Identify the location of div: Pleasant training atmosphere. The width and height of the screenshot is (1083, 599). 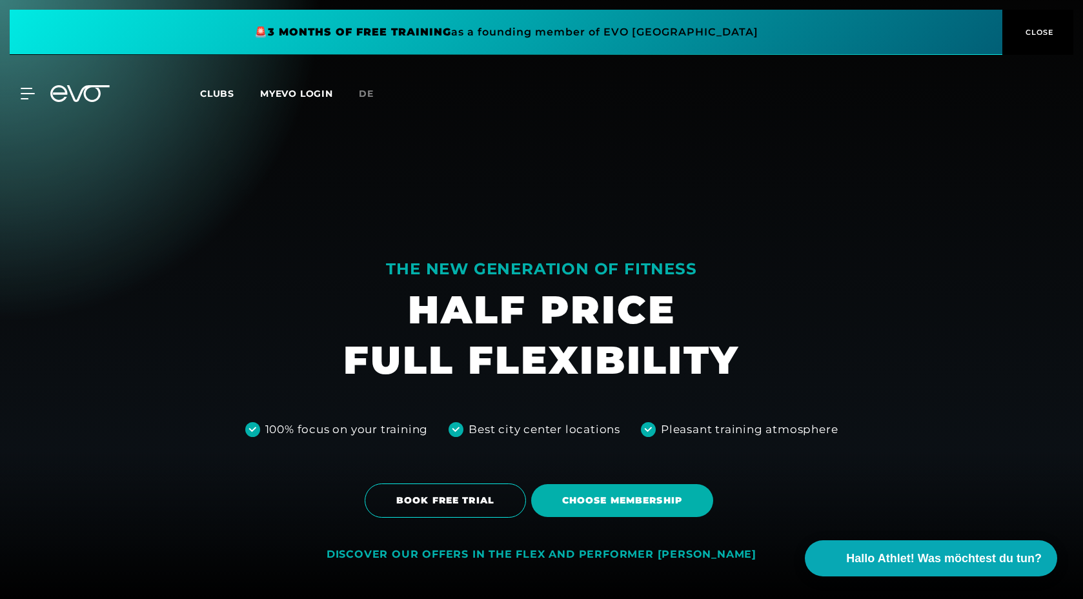
(750, 430).